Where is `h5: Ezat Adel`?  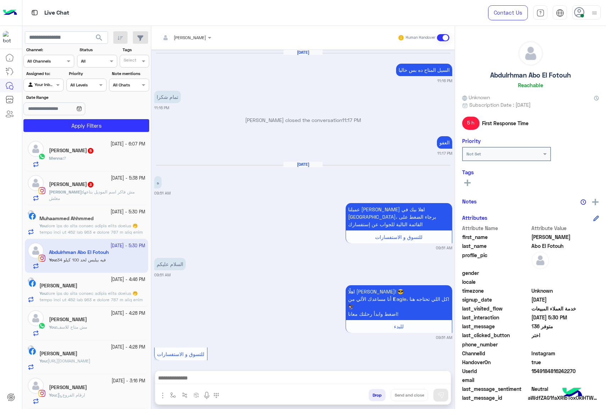
h5: Ezat Adel is located at coordinates (58, 285).